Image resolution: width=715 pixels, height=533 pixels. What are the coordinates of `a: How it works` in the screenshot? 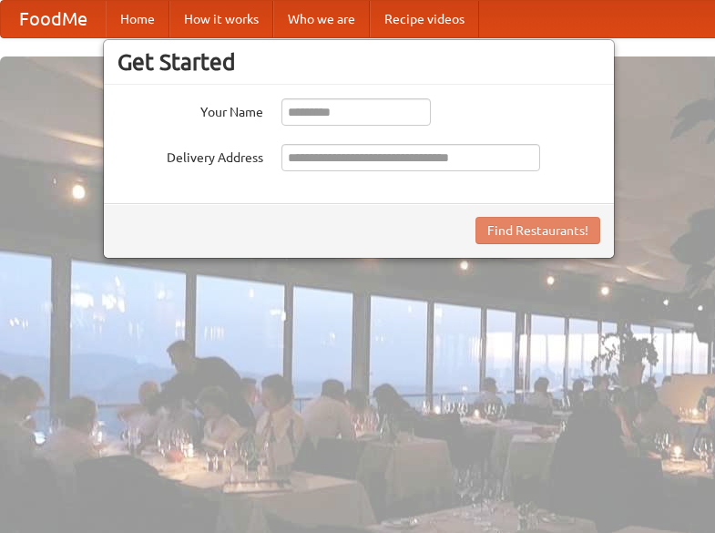 It's located at (221, 19).